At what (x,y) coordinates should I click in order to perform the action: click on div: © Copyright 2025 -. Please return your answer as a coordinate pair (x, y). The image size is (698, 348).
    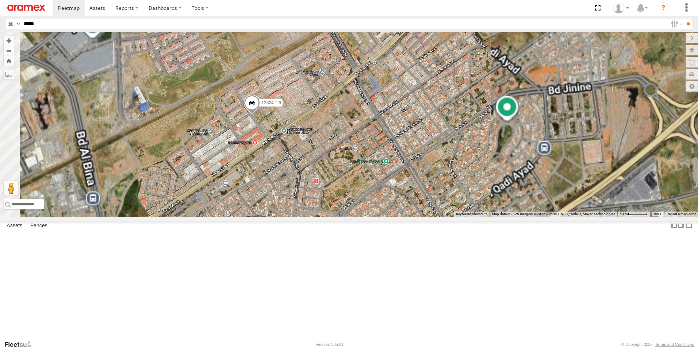
    Looking at the image, I should click on (658, 345).